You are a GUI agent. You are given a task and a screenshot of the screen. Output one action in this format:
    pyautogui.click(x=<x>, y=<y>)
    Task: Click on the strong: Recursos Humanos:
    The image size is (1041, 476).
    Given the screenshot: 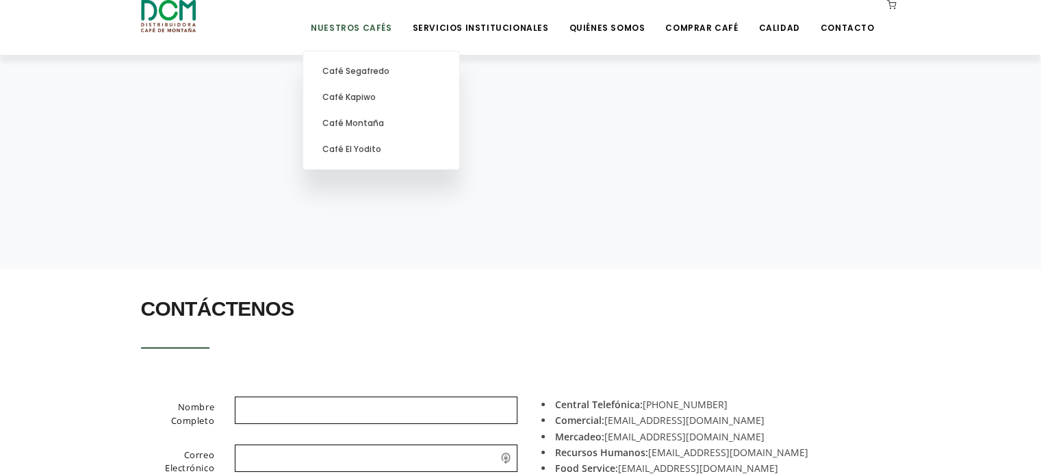 What is the action you would take?
    pyautogui.click(x=601, y=452)
    